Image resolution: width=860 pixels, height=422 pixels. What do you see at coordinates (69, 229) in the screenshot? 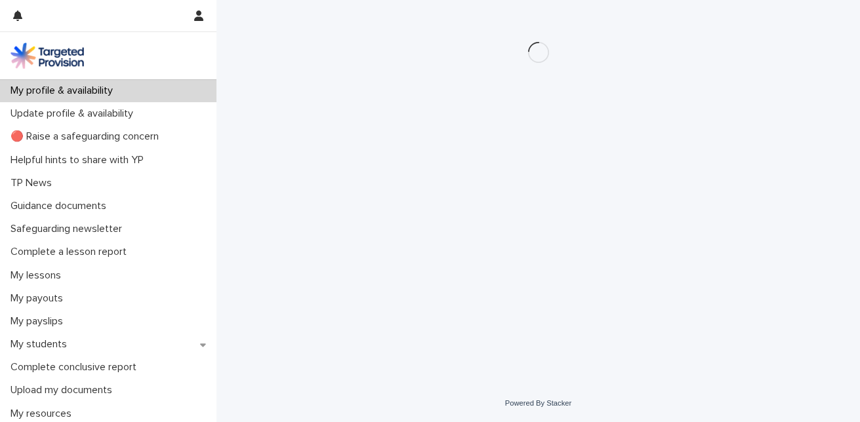
I see `p: Safeguarding newsletter` at bounding box center [69, 229].